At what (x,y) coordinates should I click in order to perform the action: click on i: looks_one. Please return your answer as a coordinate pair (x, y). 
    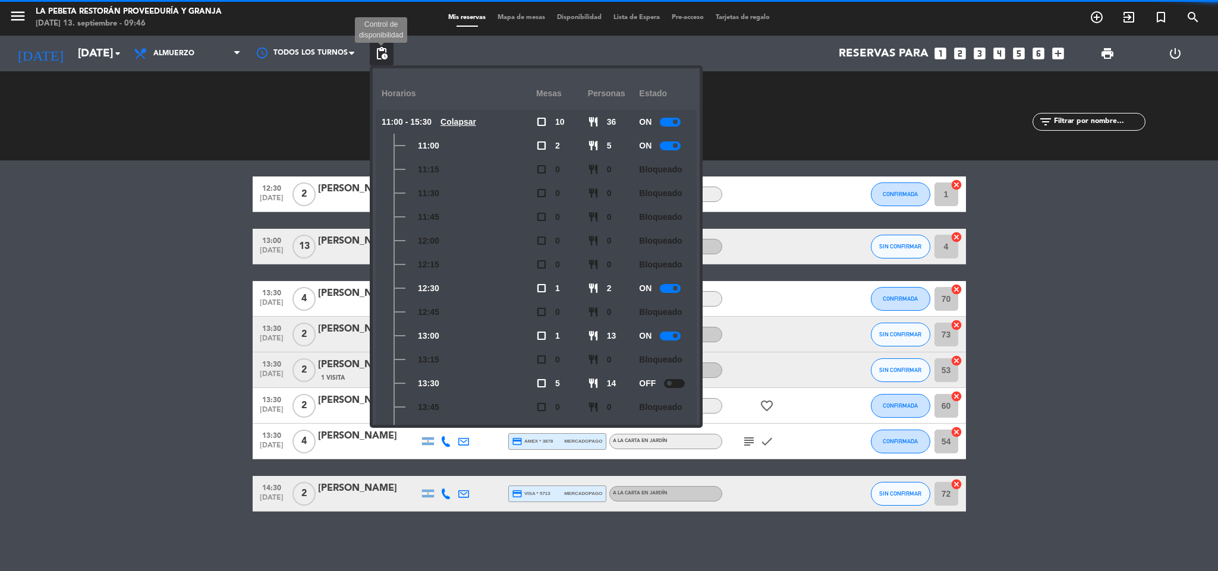
    Looking at the image, I should click on (941, 54).